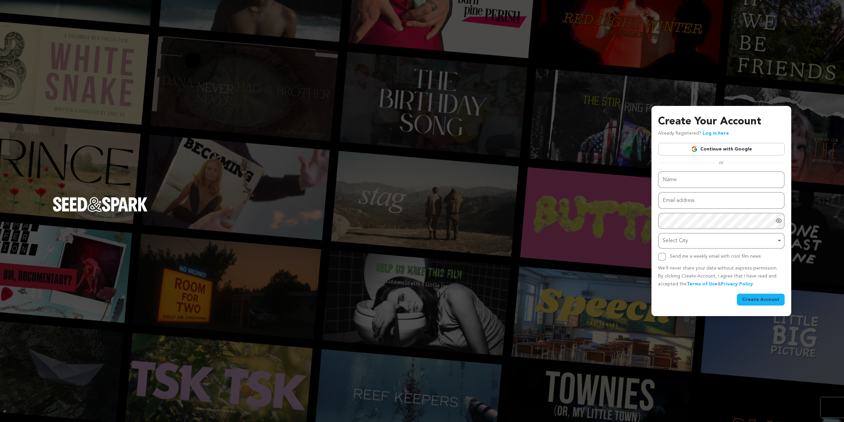 The image size is (844, 422). What do you see at coordinates (721, 179) in the screenshot?
I see `input: Name` at bounding box center [721, 179].